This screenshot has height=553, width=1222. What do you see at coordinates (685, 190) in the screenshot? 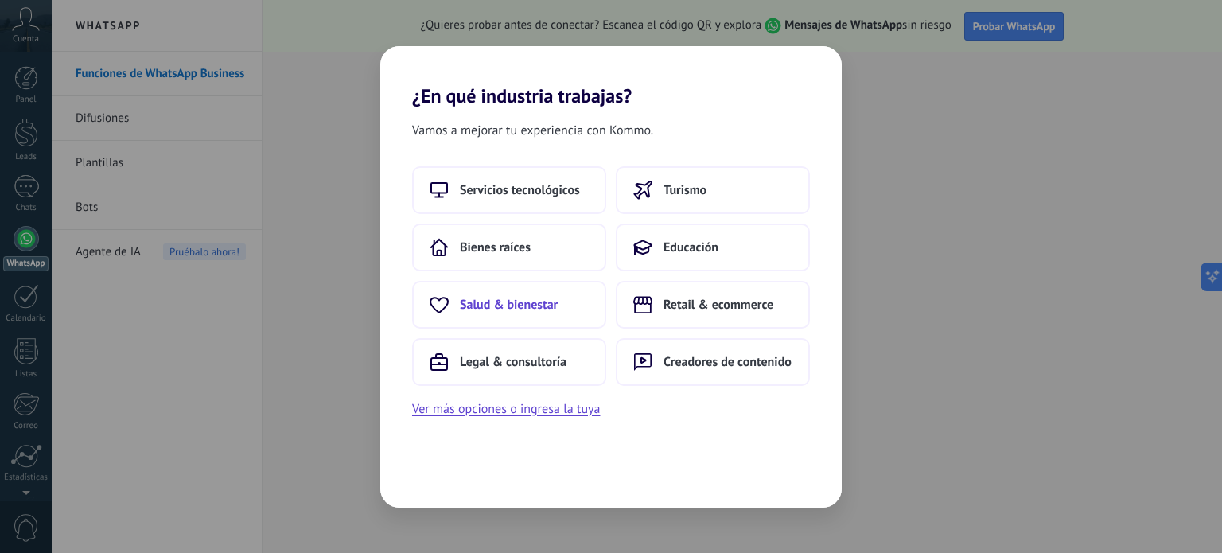
I see `span: Turismo` at bounding box center [685, 190].